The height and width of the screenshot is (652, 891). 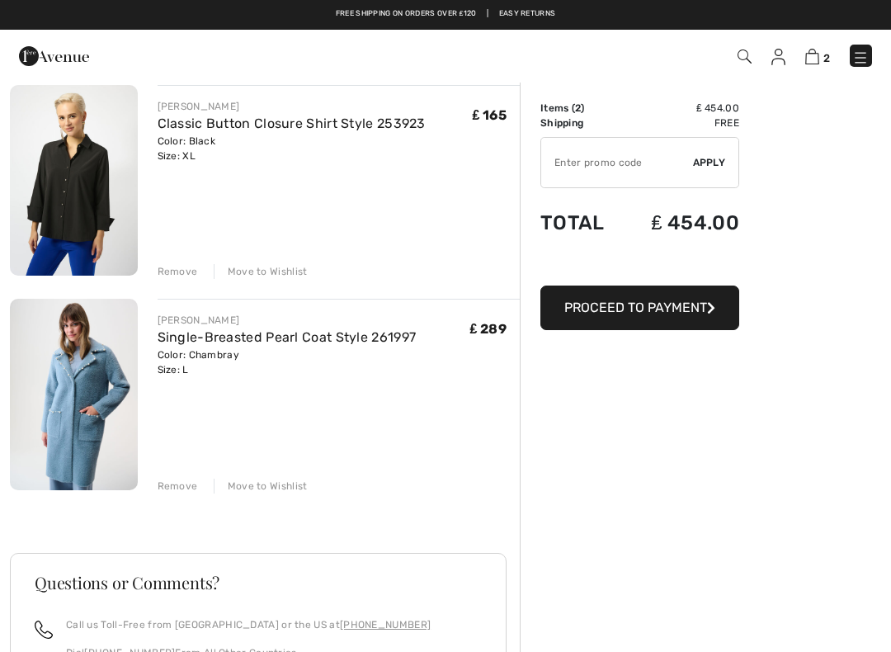 I want to click on td: Items ( ), so click(x=582, y=108).